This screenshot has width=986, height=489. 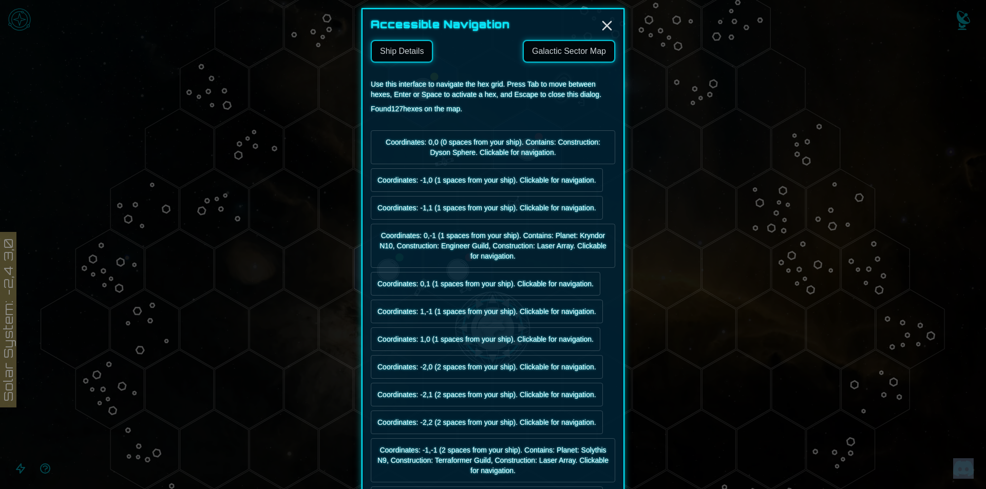 I want to click on button: Coordinates: 1,0 (1 spaces from your ship). Clickable for navigation., so click(x=485, y=339).